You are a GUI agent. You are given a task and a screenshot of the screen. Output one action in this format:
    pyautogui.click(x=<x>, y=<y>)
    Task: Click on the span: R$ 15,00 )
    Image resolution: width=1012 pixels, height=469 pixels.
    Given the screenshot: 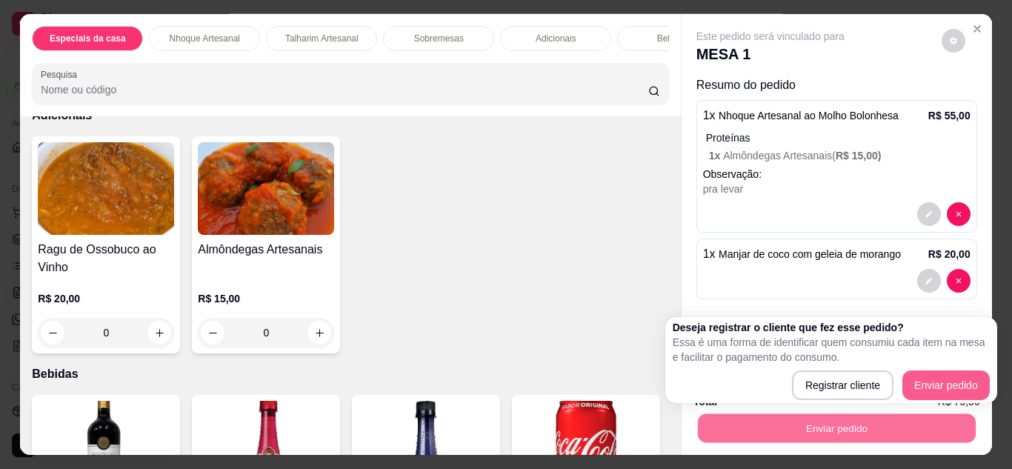 What is the action you would take?
    pyautogui.click(x=859, y=156)
    